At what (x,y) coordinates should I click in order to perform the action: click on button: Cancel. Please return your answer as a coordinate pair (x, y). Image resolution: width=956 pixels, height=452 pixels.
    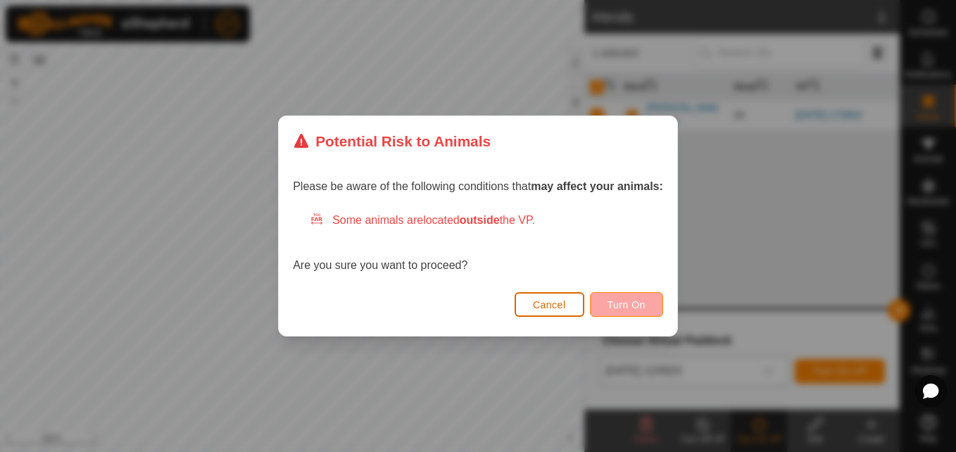
    Looking at the image, I should click on (549, 304).